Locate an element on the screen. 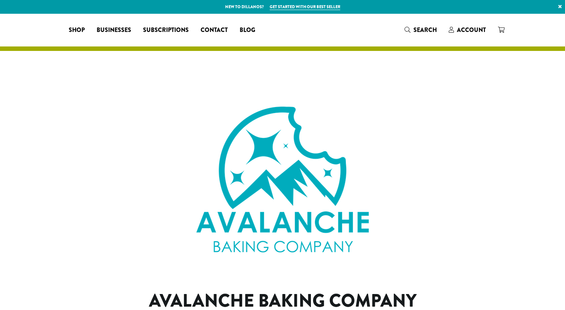  span: Businesses is located at coordinates (114, 30).